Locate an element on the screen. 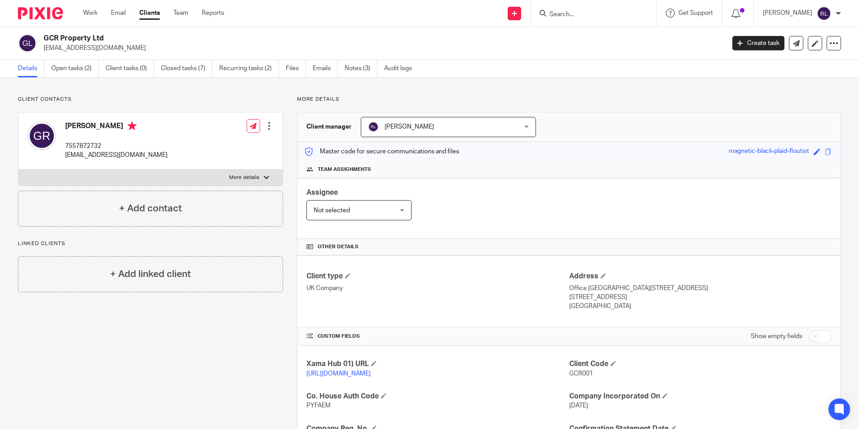 This screenshot has height=429, width=859. a: Team is located at coordinates (181, 13).